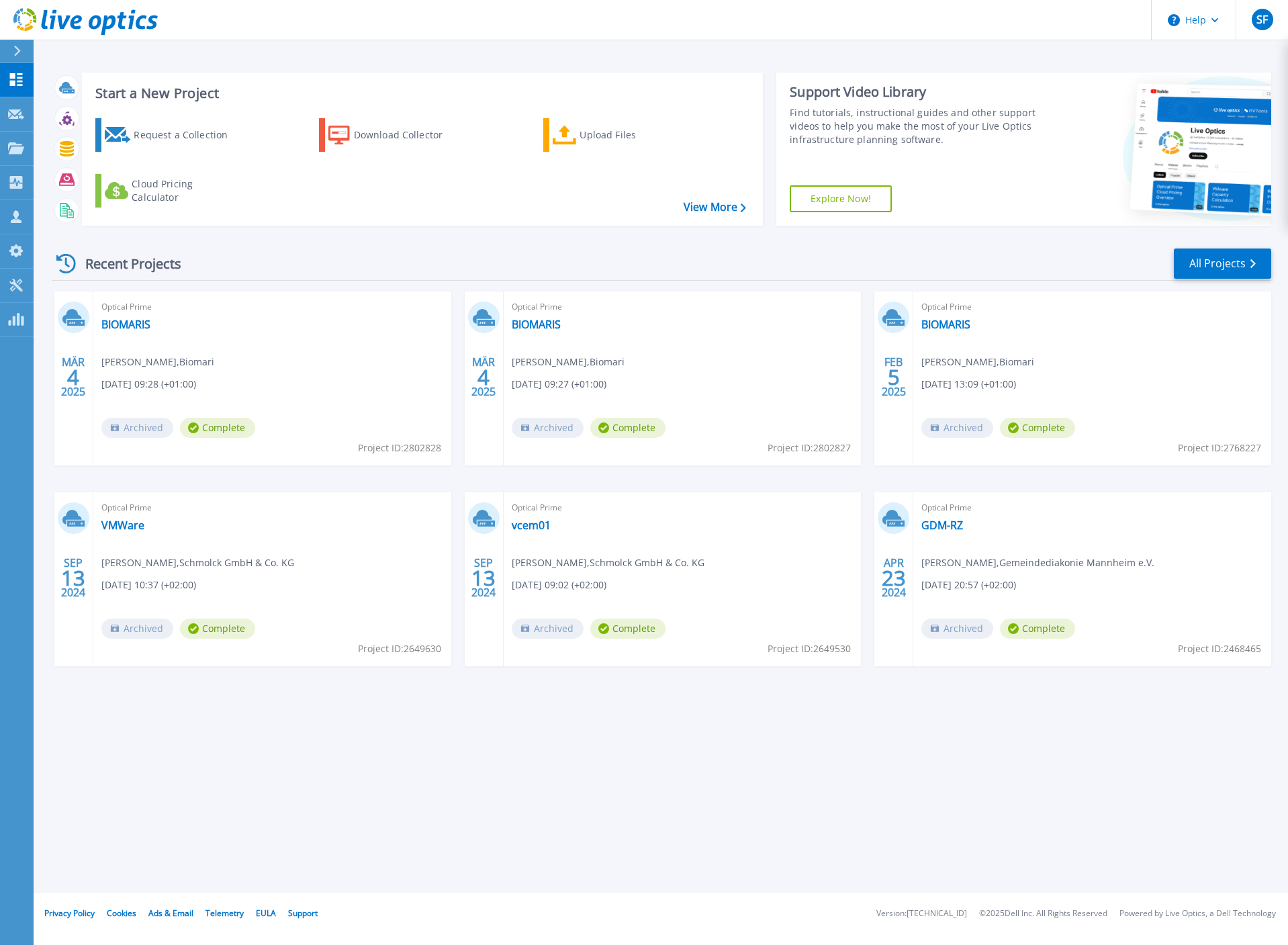  What do you see at coordinates (122, 912) in the screenshot?
I see `a: Cookies` at bounding box center [122, 912].